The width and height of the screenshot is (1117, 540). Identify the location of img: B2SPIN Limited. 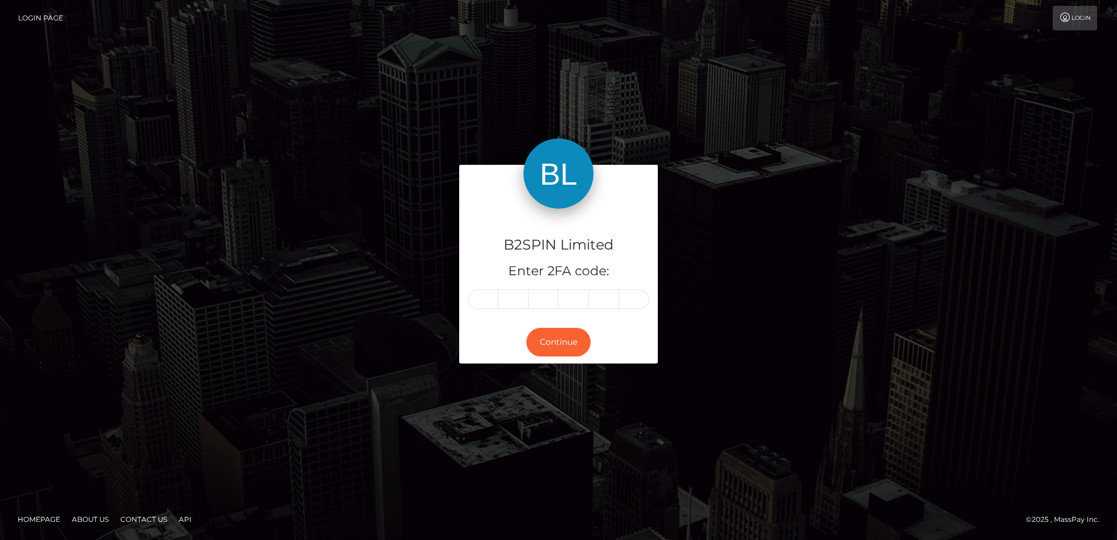
(559, 174).